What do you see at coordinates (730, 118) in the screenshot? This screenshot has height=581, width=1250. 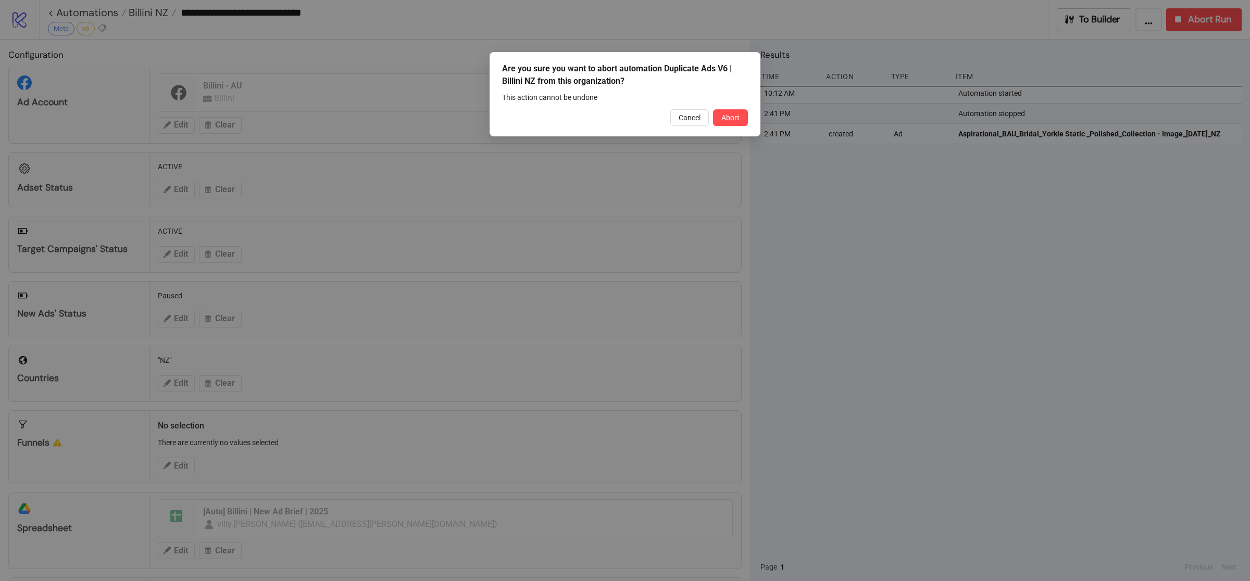 I see `button: Abort` at bounding box center [730, 118].